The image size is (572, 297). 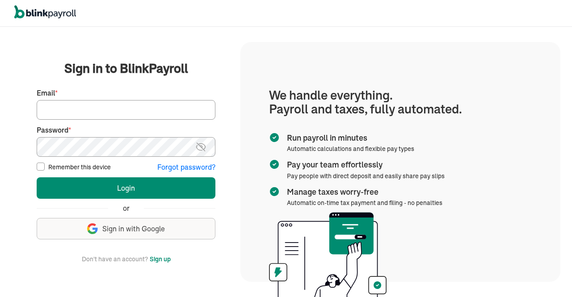 I want to click on span: Sign in to BlinkPayroll, so click(x=126, y=68).